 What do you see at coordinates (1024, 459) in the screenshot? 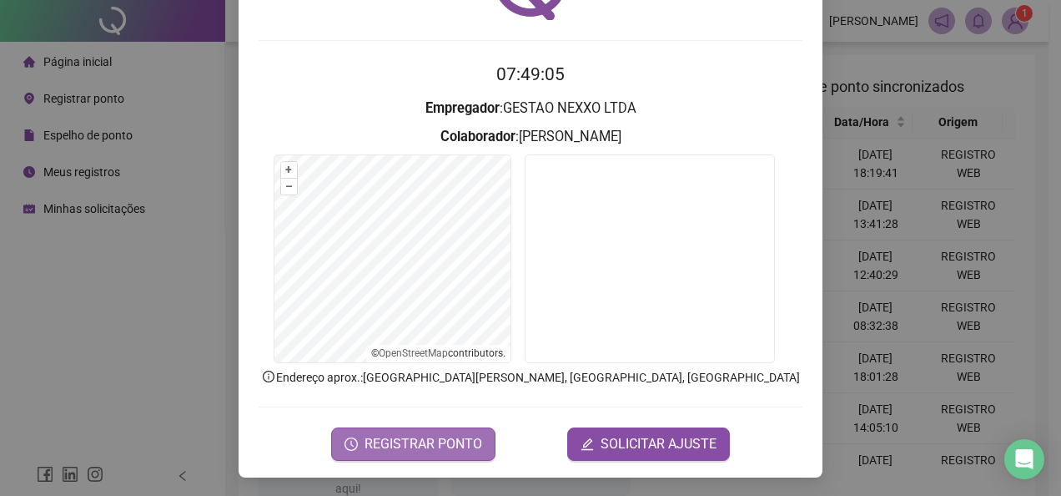
I see `div: Open Intercom Messenger` at bounding box center [1024, 459].